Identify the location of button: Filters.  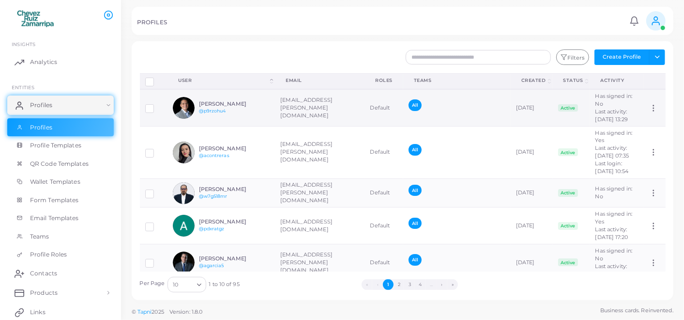
(573, 57).